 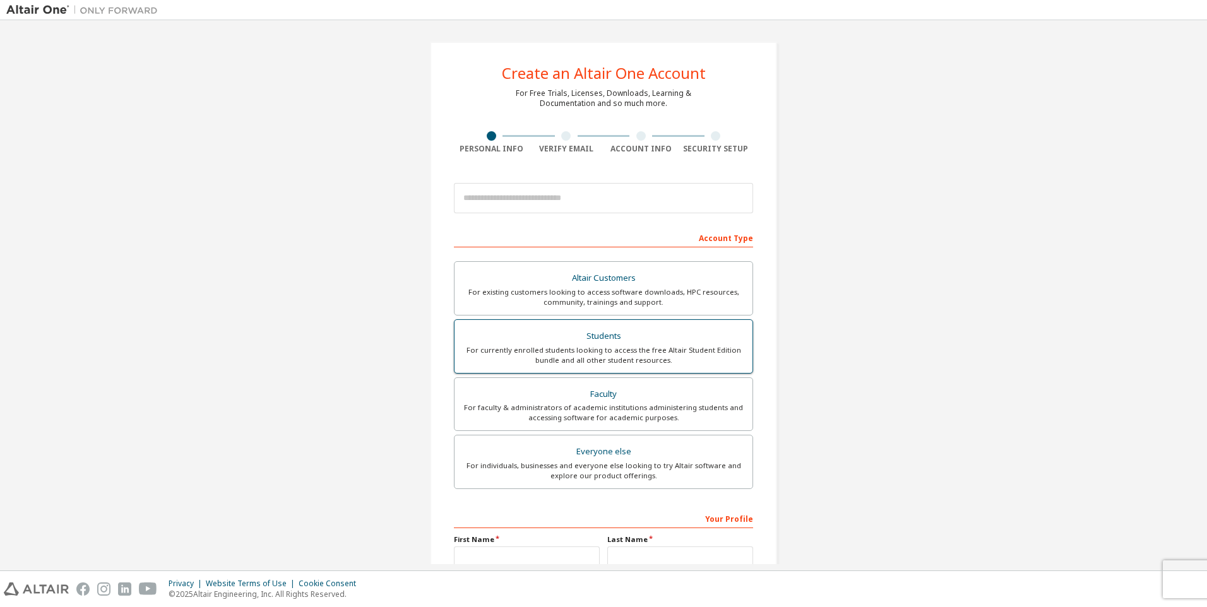 What do you see at coordinates (124, 589) in the screenshot?
I see `img: linkedin.svg` at bounding box center [124, 589].